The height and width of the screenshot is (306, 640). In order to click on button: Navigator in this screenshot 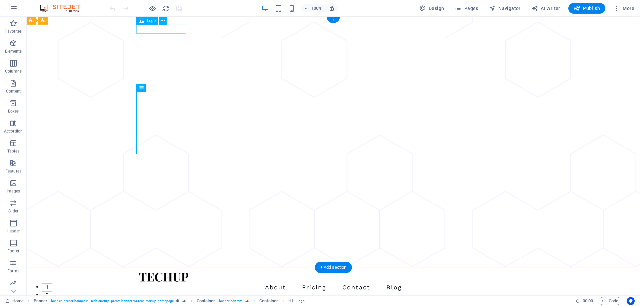, I will do `click(505, 8)`.